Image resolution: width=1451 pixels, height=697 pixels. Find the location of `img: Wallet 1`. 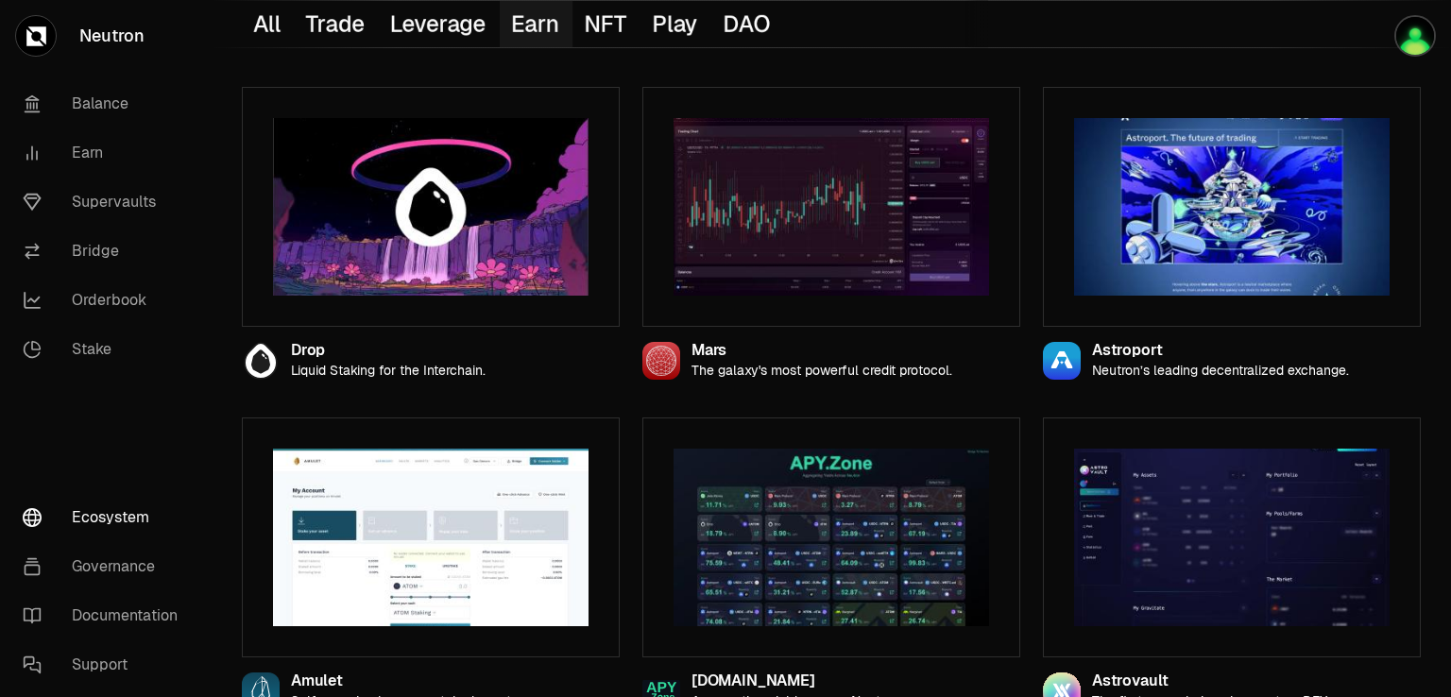

img: Wallet 1 is located at coordinates (1416, 36).